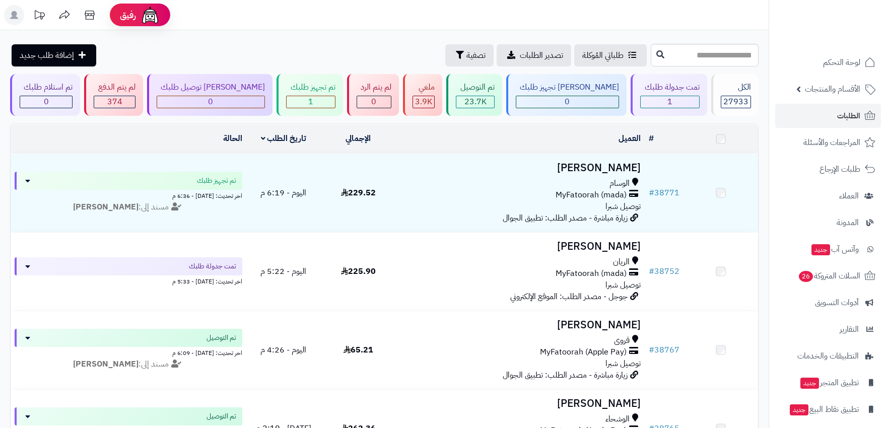 This screenshot has width=887, height=428. What do you see at coordinates (829, 383) in the screenshot?
I see `span: تطبيق المتجر` at bounding box center [829, 383].